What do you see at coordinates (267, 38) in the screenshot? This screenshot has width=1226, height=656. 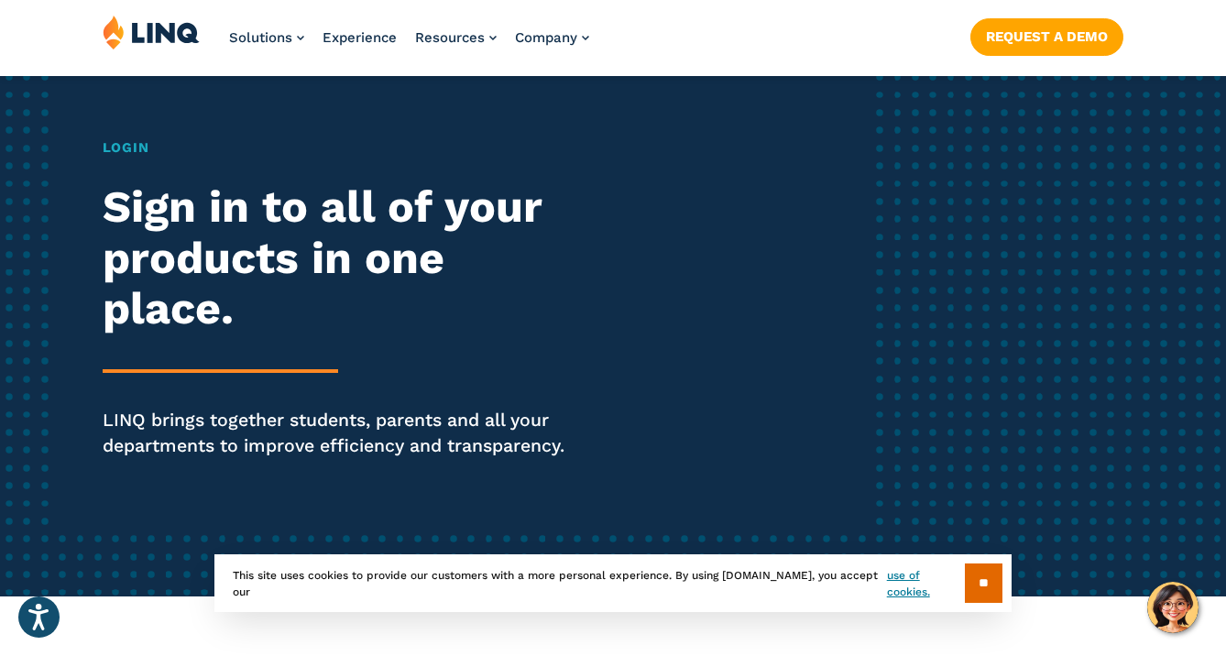 I see `a: Solutions` at bounding box center [267, 38].